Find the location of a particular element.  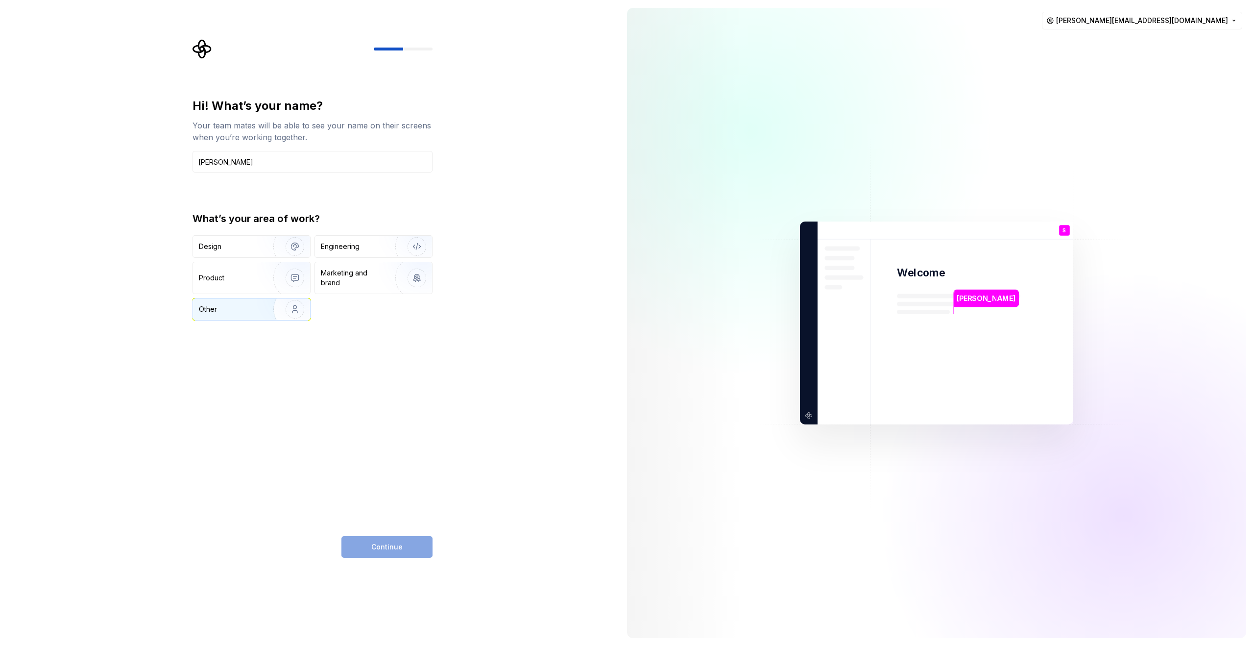

div: Your team mates will be able to see your name on their screens when you’re working together. is located at coordinates (313, 131).